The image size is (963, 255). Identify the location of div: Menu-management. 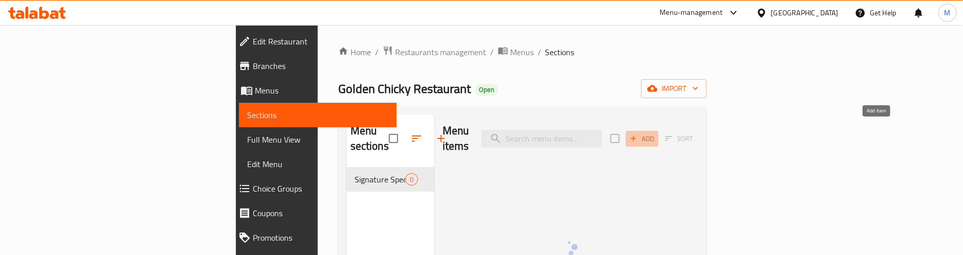
(691, 13).